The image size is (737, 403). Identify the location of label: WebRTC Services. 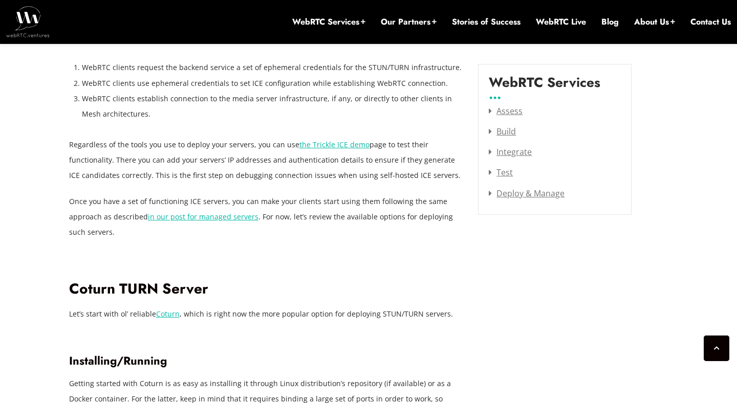
(545, 86).